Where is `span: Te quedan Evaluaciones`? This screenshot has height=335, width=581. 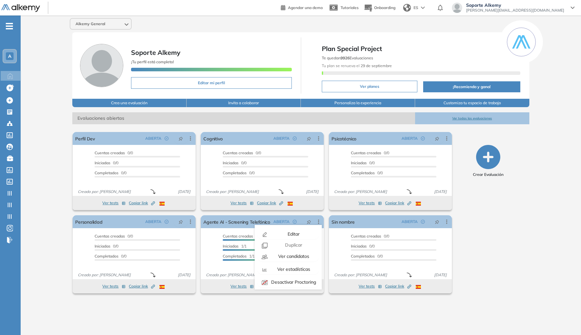 span: Te quedan Evaluaciones is located at coordinates (347, 58).